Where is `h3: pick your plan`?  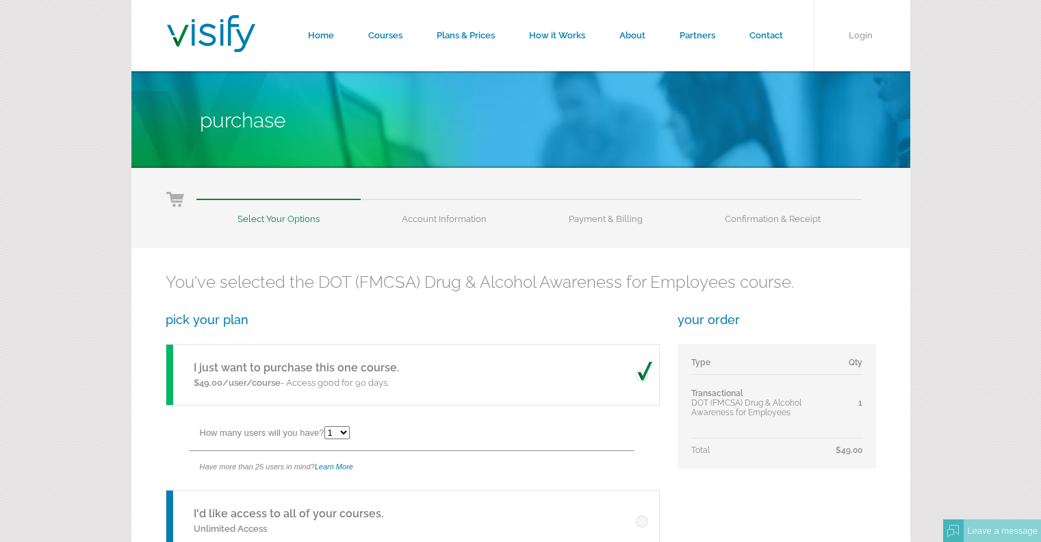
h3: pick your plan is located at coordinates (412, 319).